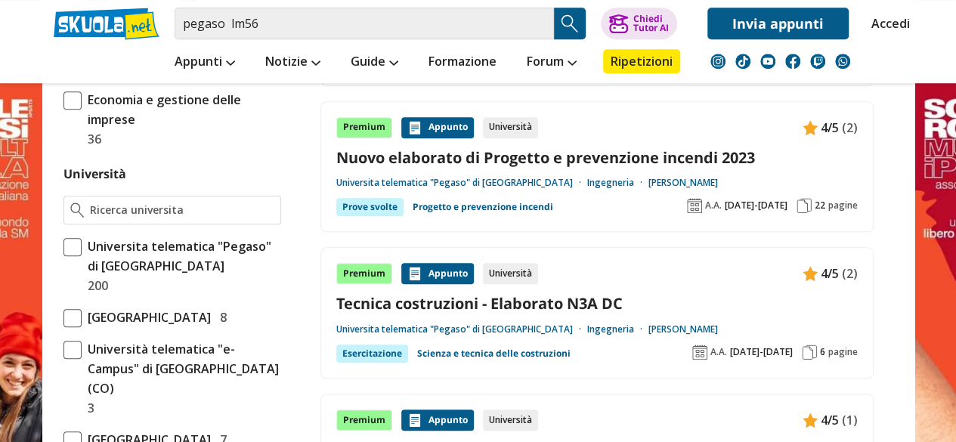 This screenshot has width=956, height=442. Describe the element at coordinates (552, 63) in the screenshot. I see `a: Forum` at that location.